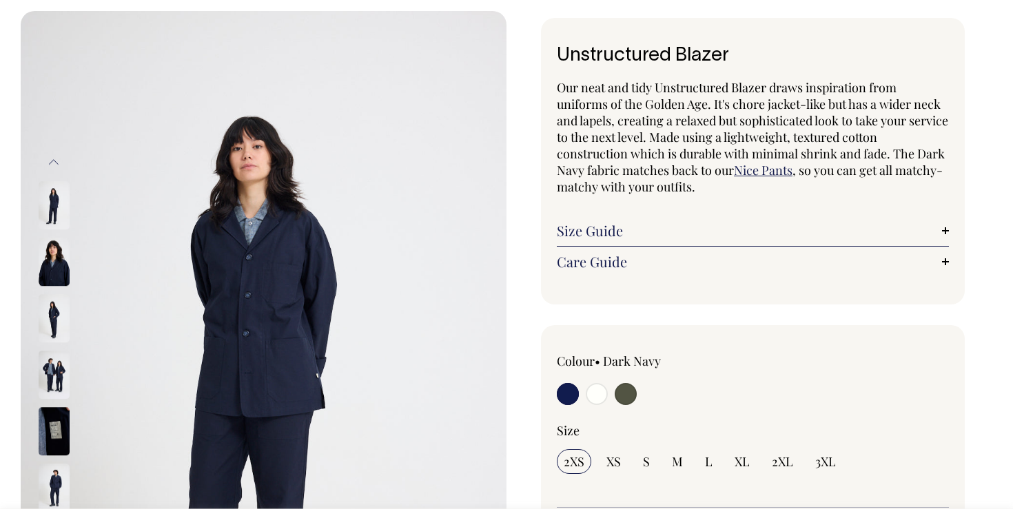  I want to click on input: L, so click(709, 462).